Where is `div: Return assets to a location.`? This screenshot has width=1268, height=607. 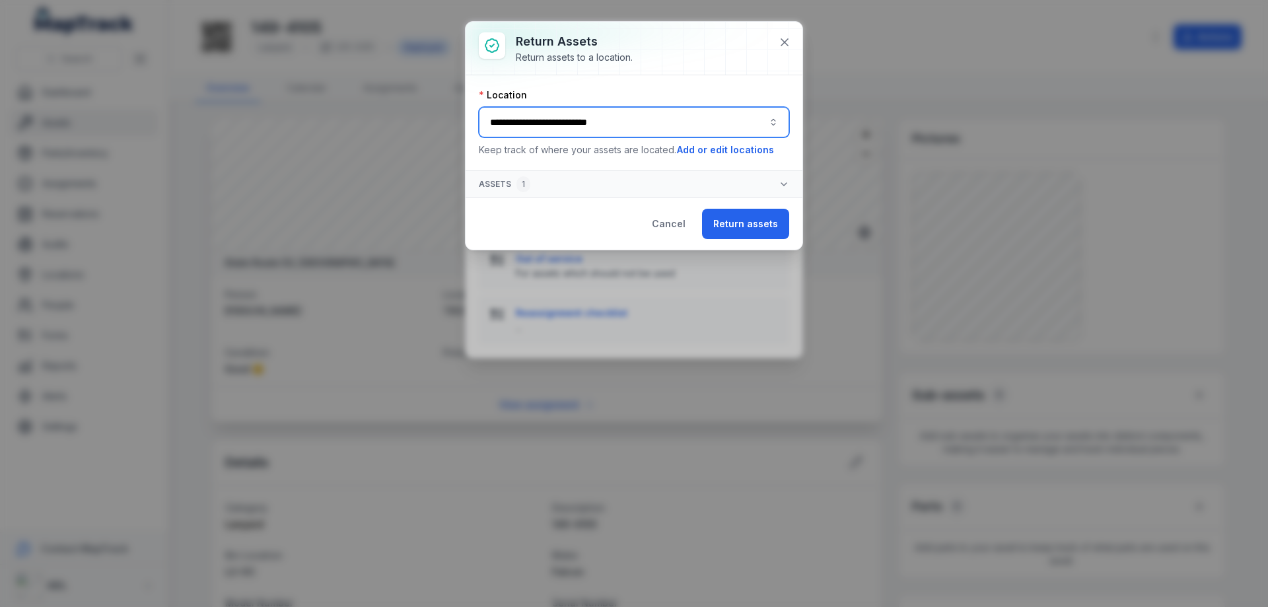 div: Return assets to a location. is located at coordinates (574, 57).